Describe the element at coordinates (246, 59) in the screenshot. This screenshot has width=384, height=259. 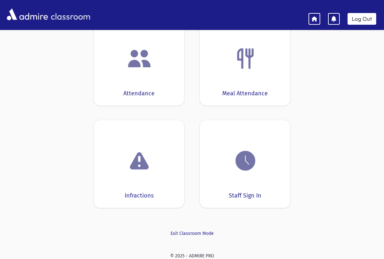
I see `img: Fork.png` at that location.